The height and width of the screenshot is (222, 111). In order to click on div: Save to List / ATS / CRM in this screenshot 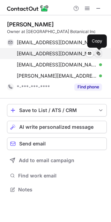, I will do `click(57, 110)`.